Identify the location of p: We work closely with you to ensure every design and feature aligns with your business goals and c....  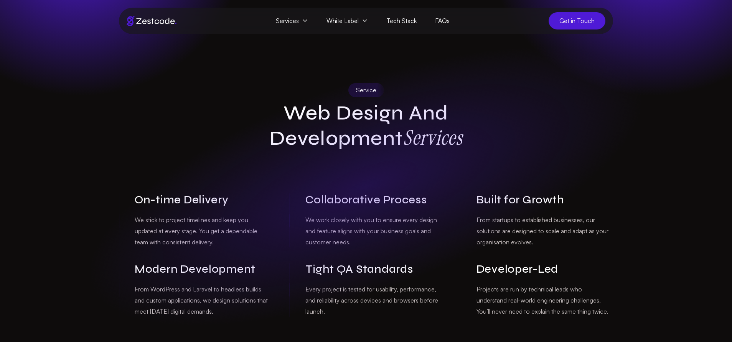
(373, 231).